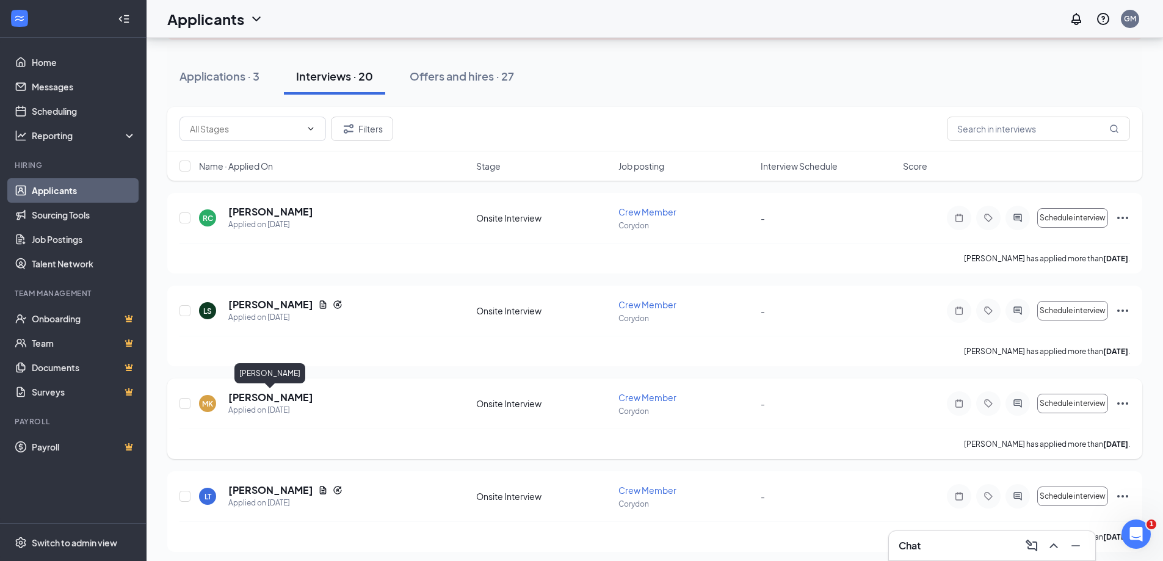 This screenshot has width=1163, height=561. Describe the element at coordinates (488, 166) in the screenshot. I see `span: Stage` at that location.